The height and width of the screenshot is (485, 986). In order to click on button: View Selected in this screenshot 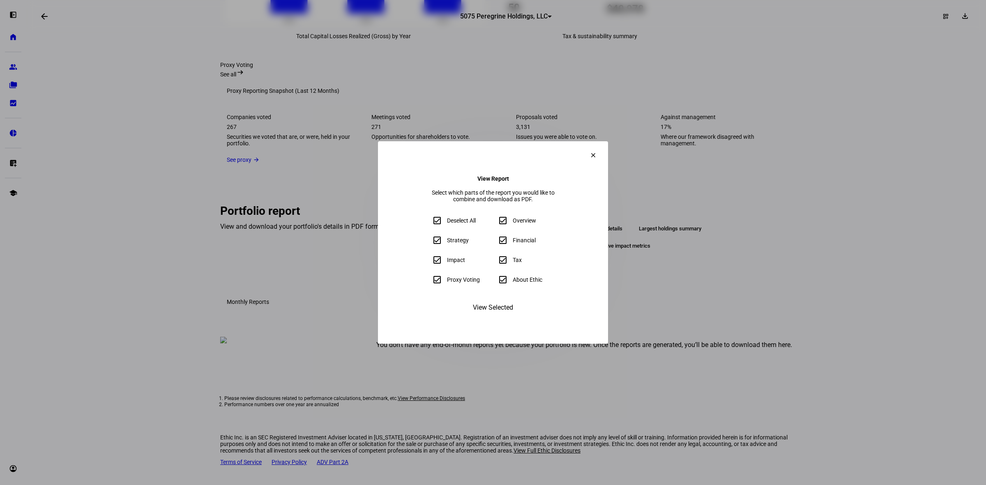, I will do `click(493, 308)`.